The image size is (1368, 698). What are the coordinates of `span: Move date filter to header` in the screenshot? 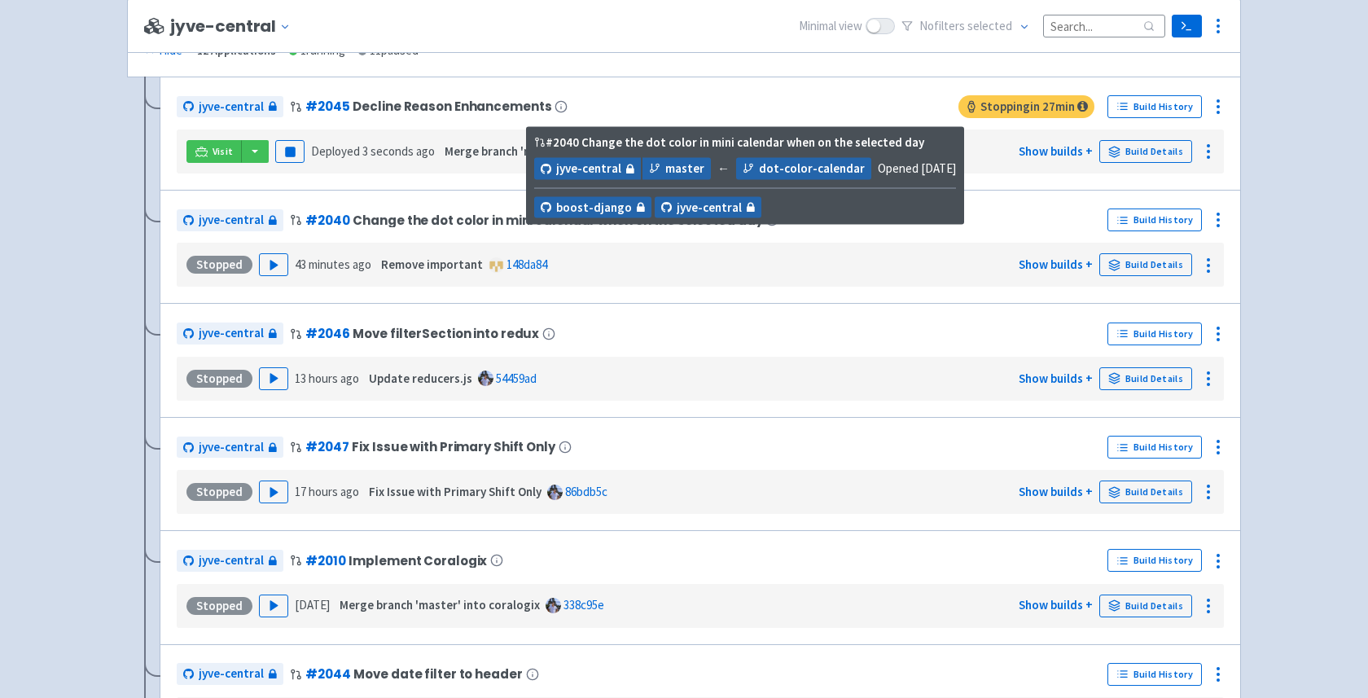 It's located at (437, 674).